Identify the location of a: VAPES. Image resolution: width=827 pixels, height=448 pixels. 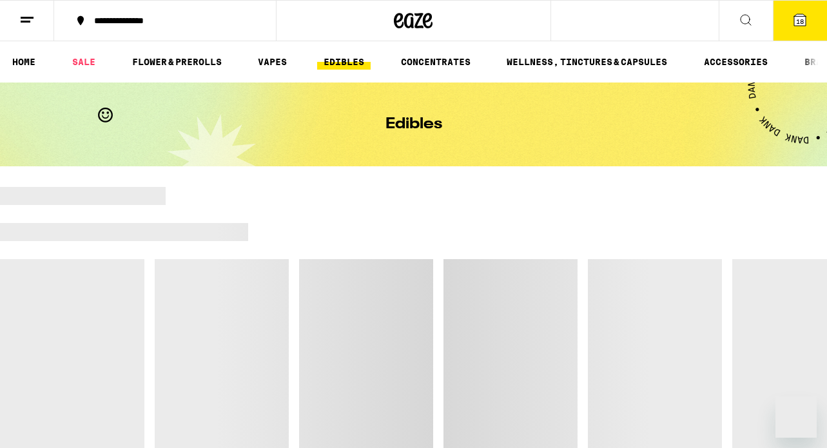
(272, 62).